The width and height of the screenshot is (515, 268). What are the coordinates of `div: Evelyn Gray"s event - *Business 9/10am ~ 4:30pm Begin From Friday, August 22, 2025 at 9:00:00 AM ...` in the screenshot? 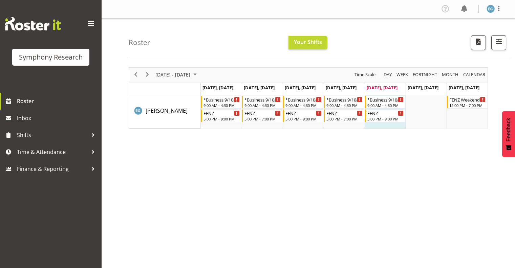 It's located at (385, 102).